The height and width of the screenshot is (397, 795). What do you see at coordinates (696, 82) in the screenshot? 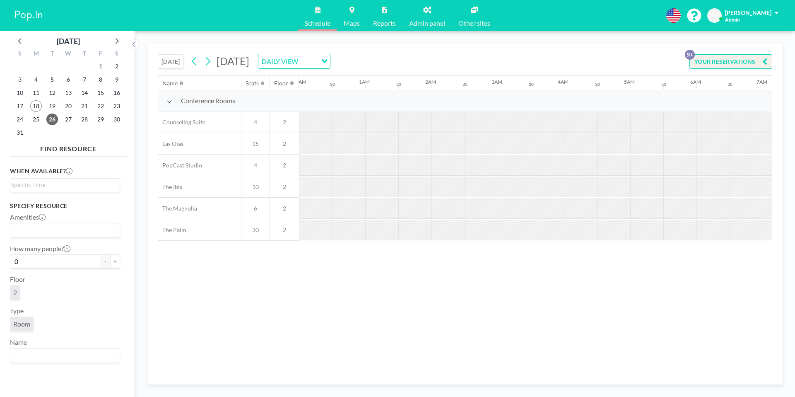
I see `div: 6AM` at bounding box center [696, 82].